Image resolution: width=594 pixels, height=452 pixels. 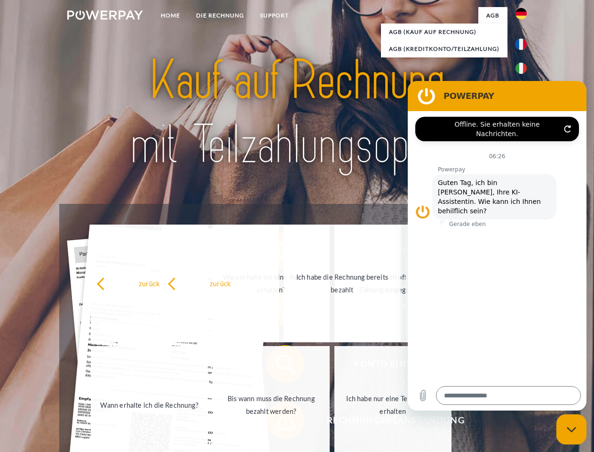 I want to click on img: logo-powerpay-white.svg, so click(x=105, y=15).